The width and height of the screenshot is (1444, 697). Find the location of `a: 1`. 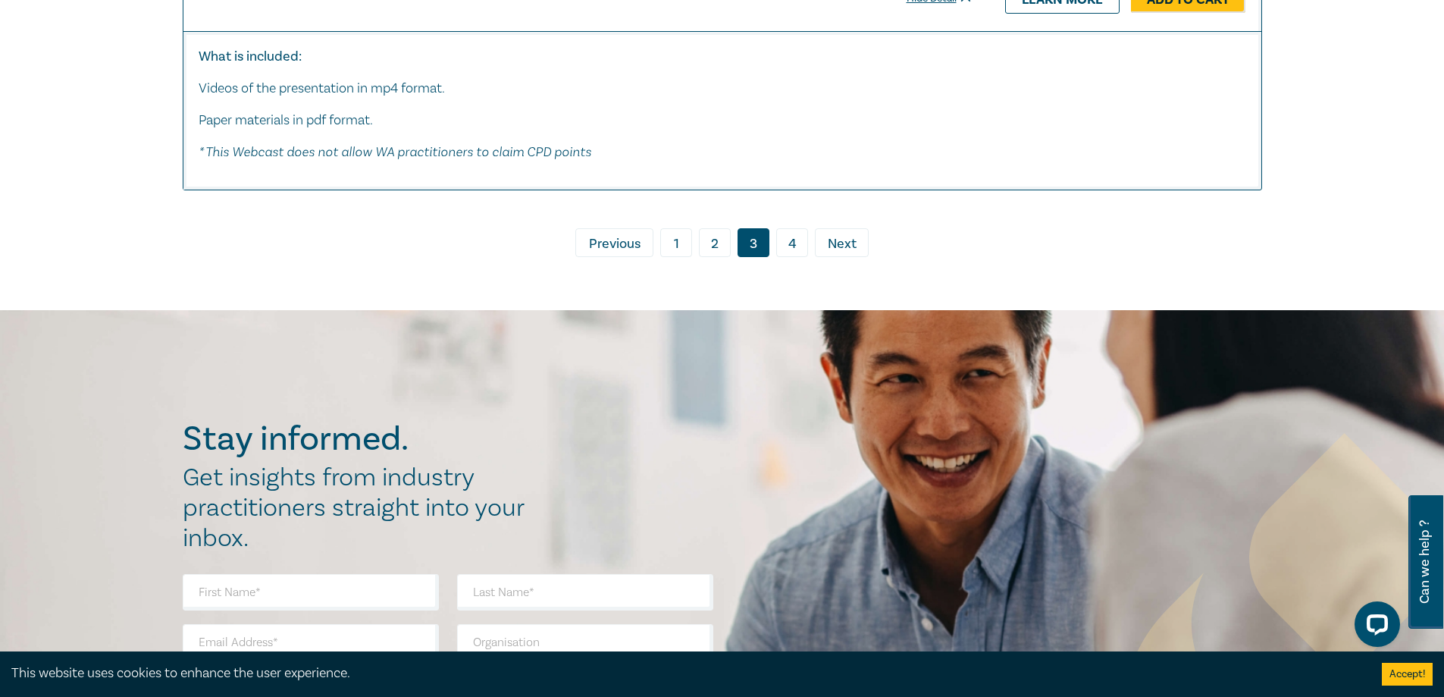

a: 1 is located at coordinates (676, 243).